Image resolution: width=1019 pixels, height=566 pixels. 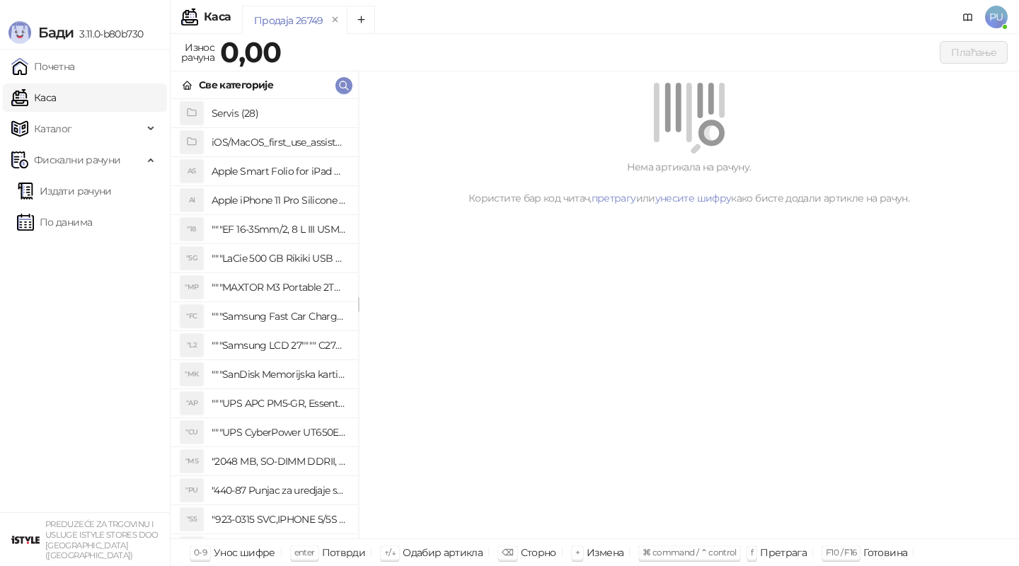 I want to click on h4: """SanDisk Memorijska kartica 256GB microSDXC sa SD adapterom SDSQXA1-256G-GN6MA - Extreme PLUS, ..., so click(x=279, y=374).